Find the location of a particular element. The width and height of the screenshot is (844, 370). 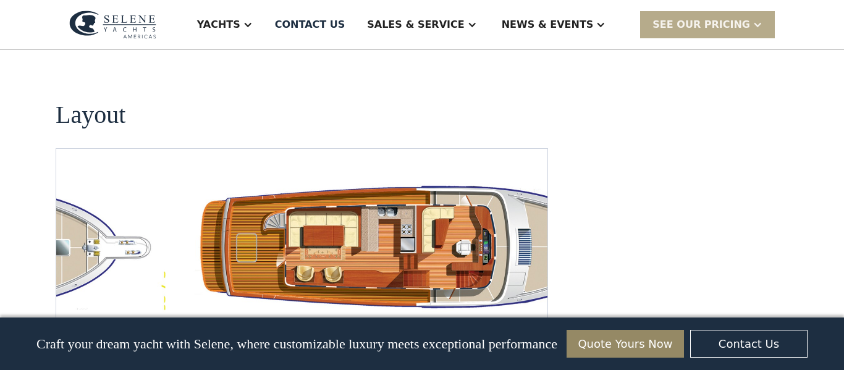

a: Next slide is located at coordinates (528, 331).